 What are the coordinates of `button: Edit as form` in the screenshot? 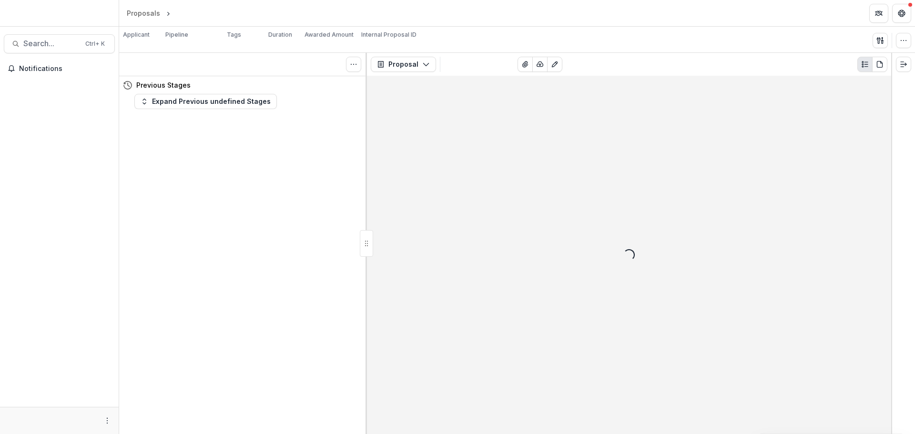 It's located at (555, 64).